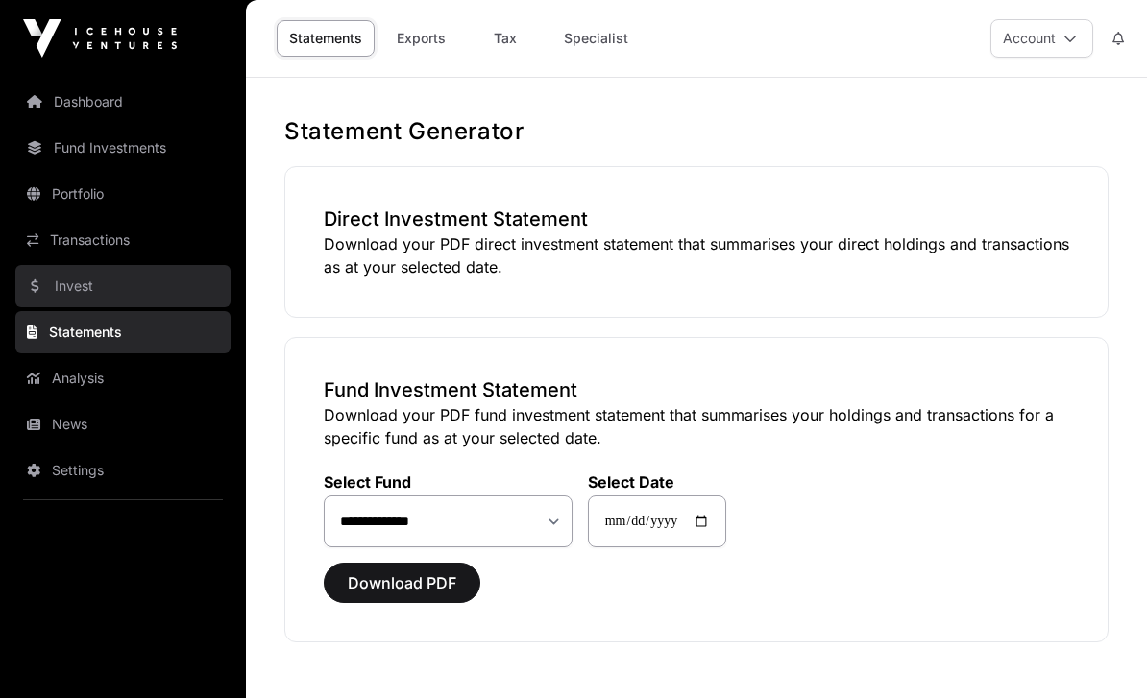 The width and height of the screenshot is (1147, 698). What do you see at coordinates (123, 102) in the screenshot?
I see `a: Dashboard` at bounding box center [123, 102].